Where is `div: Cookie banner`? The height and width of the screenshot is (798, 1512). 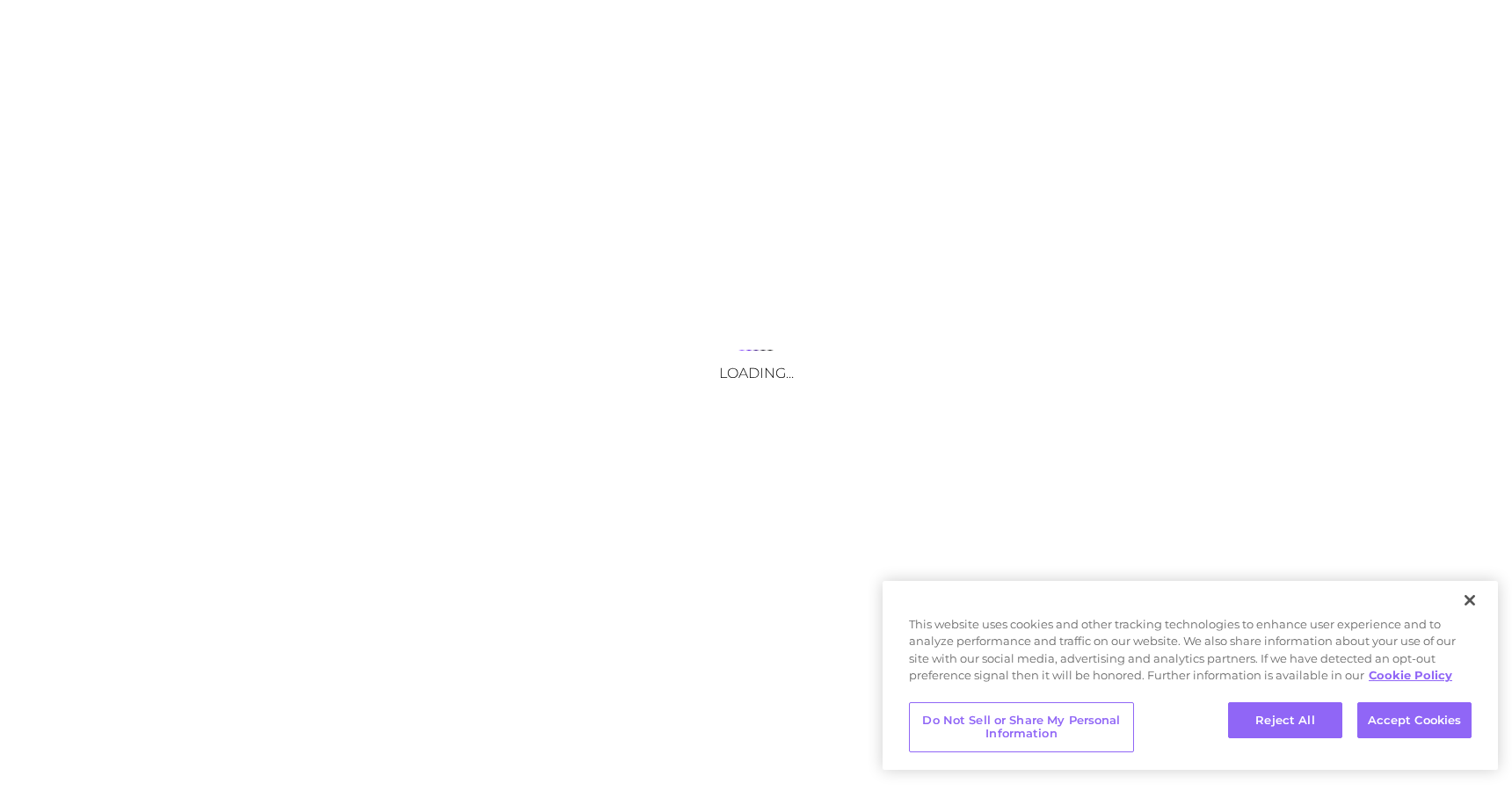 div: Cookie banner is located at coordinates (1190, 676).